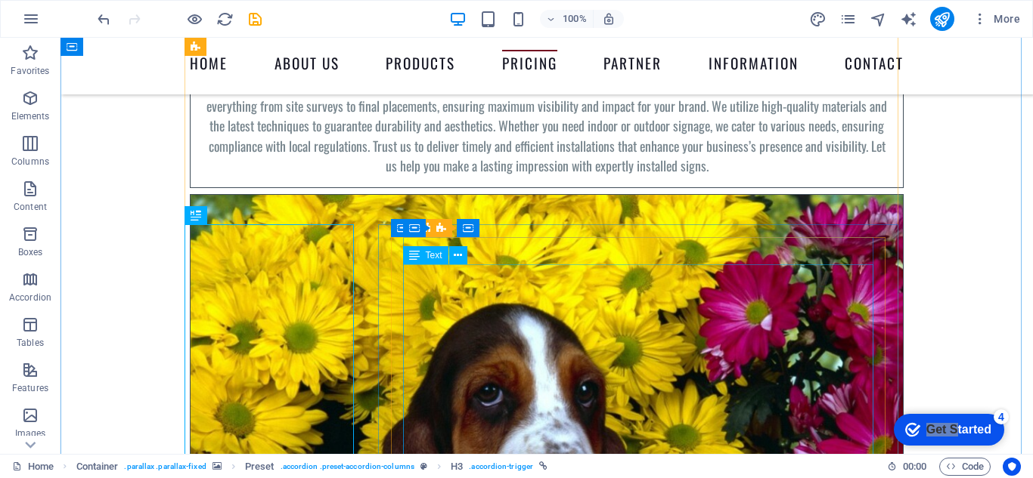 This screenshot has width=1033, height=478. I want to click on i: Publish, so click(941, 19).